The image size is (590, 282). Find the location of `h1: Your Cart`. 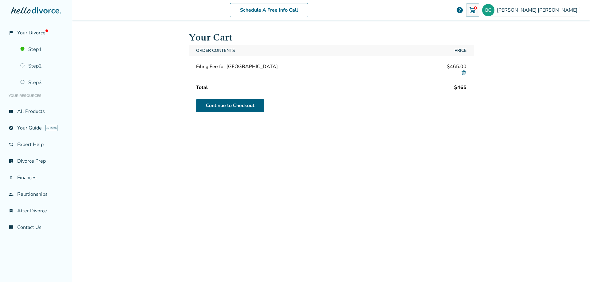

h1: Your Cart is located at coordinates (331, 37).